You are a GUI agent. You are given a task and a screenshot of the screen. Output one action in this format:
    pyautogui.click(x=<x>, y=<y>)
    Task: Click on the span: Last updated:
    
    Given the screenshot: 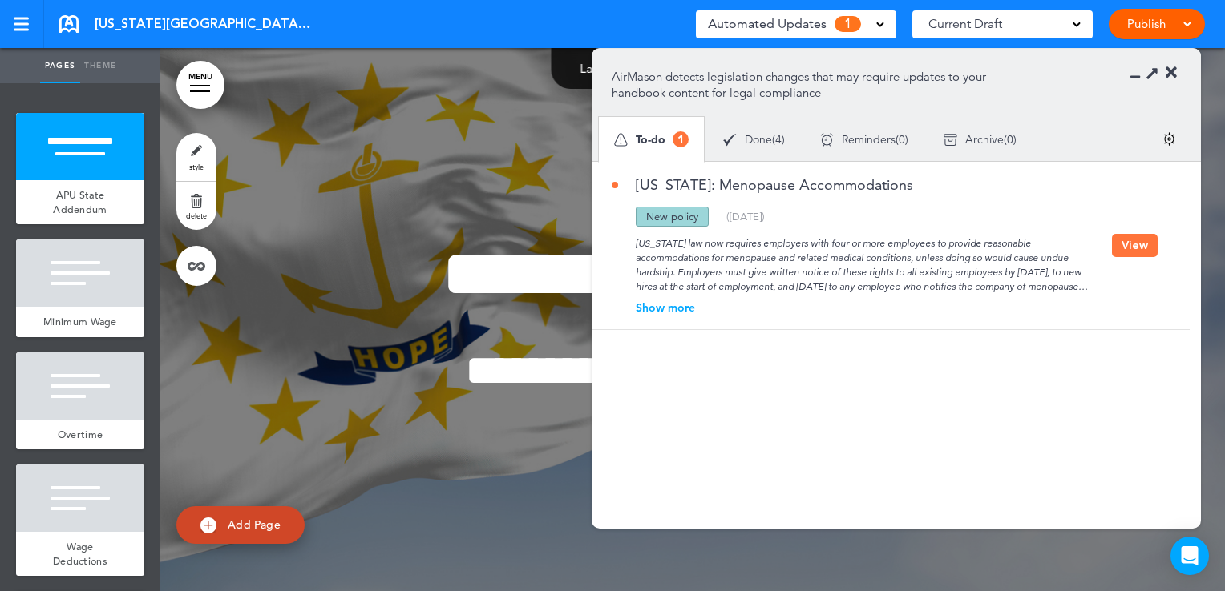 What is the action you would take?
    pyautogui.click(x=616, y=68)
    